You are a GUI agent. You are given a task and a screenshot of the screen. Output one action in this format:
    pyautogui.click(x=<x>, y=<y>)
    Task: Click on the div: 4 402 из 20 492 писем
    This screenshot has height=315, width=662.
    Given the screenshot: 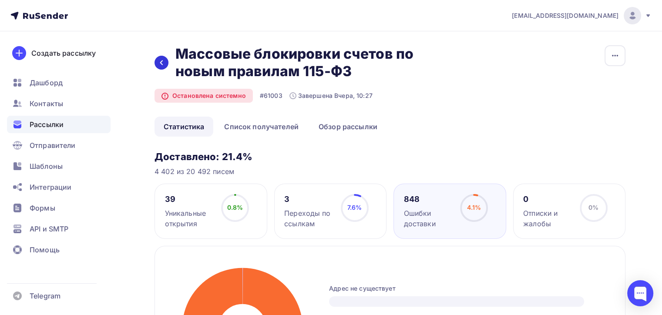 What is the action you would take?
    pyautogui.click(x=390, y=172)
    